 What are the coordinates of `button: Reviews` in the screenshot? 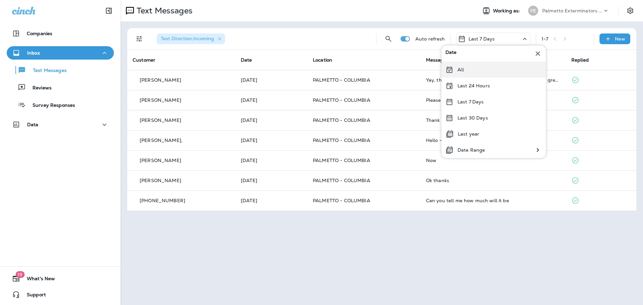 It's located at (60, 87).